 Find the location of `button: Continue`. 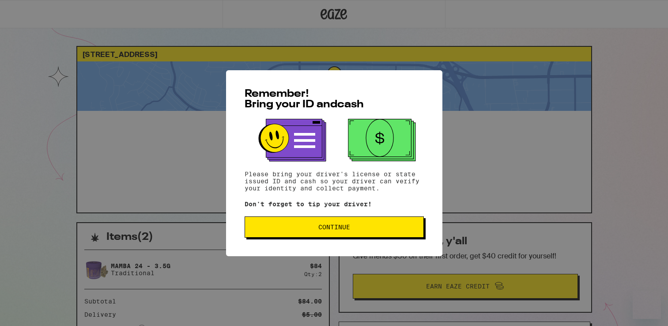

button: Continue is located at coordinates (334, 227).